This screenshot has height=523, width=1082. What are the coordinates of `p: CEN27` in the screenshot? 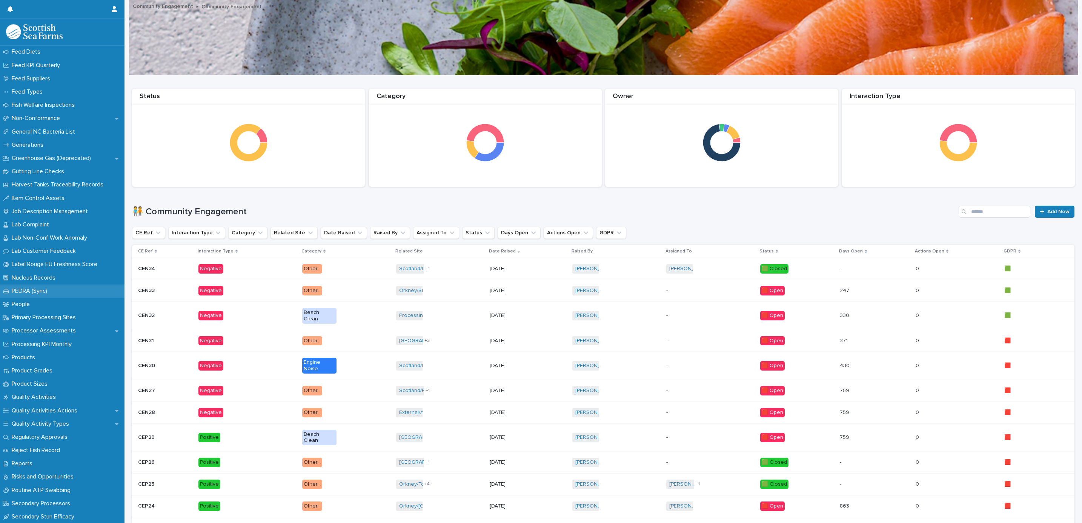 It's located at (147, 390).